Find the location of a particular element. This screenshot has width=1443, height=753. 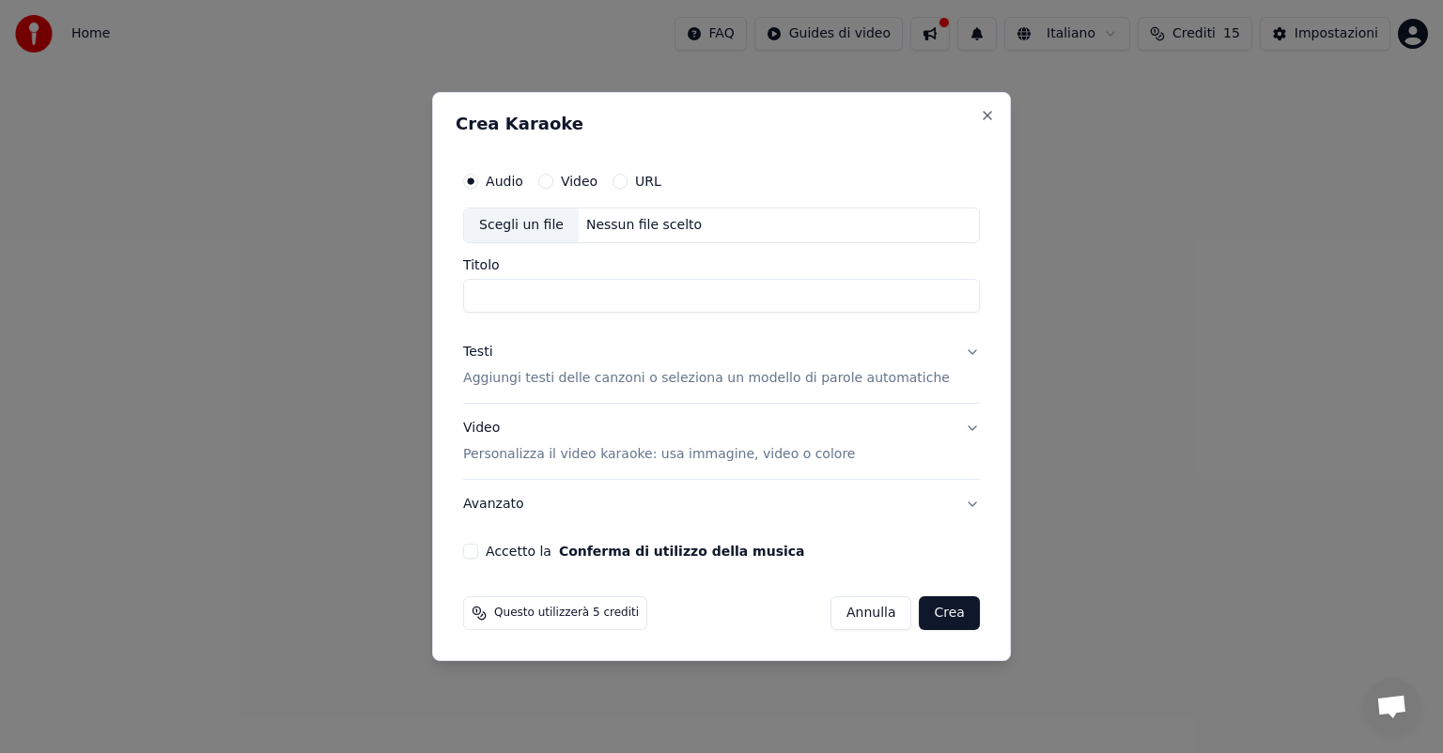

button: Annulla is located at coordinates (871, 613).